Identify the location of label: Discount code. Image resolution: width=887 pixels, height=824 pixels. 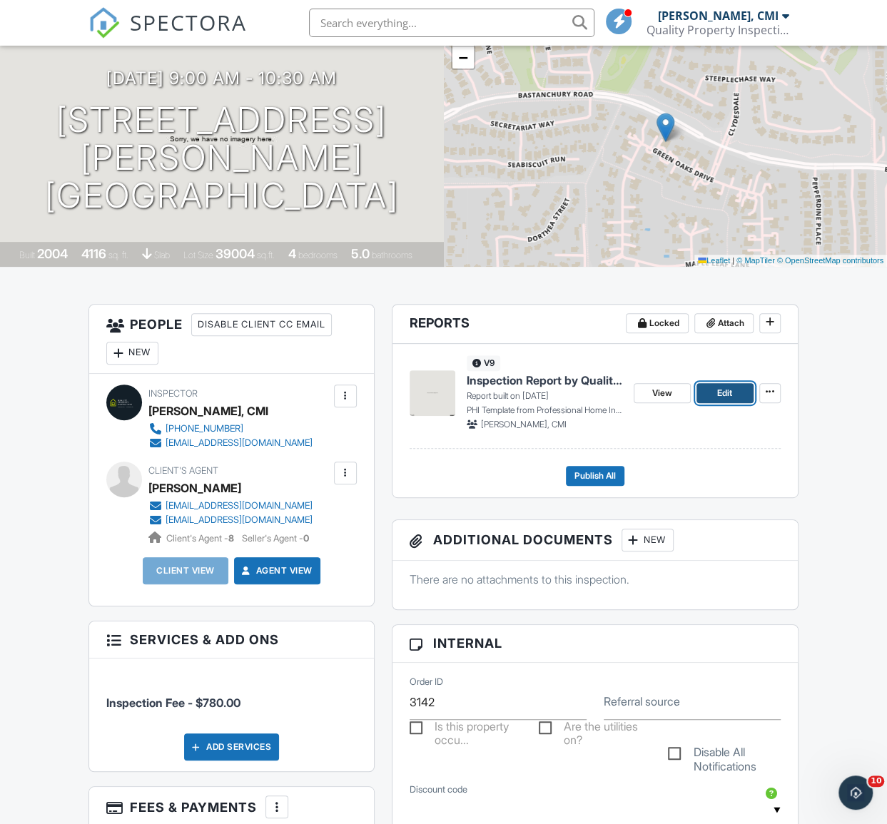
(438, 790).